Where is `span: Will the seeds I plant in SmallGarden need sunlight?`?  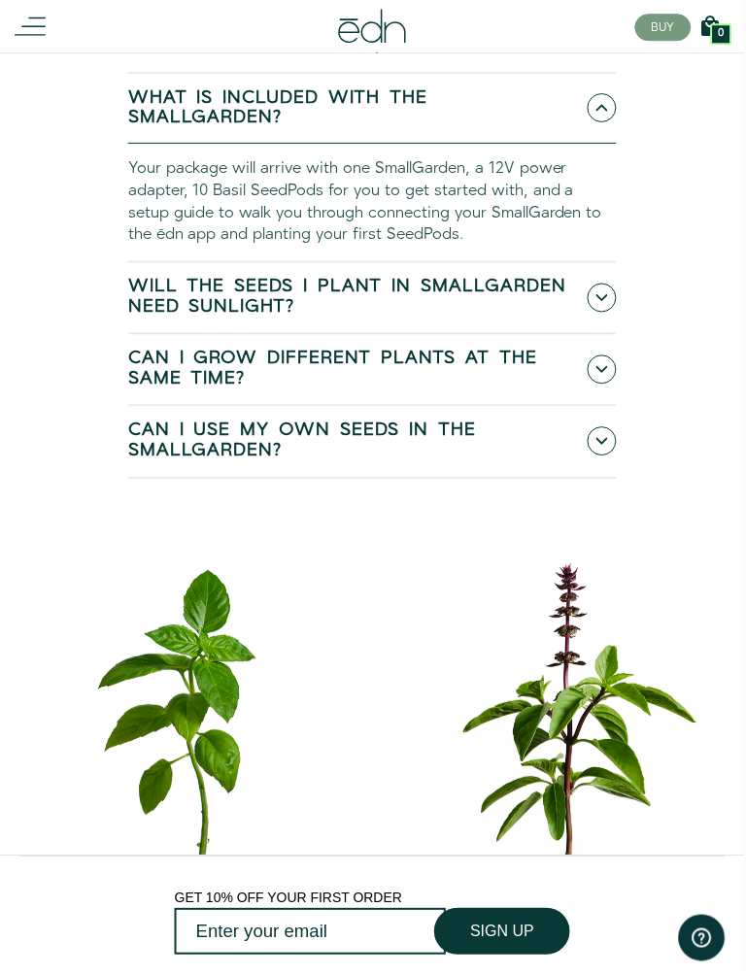
span: Will the seeds I plant in SmallGarden need sunlight? is located at coordinates (358, 297).